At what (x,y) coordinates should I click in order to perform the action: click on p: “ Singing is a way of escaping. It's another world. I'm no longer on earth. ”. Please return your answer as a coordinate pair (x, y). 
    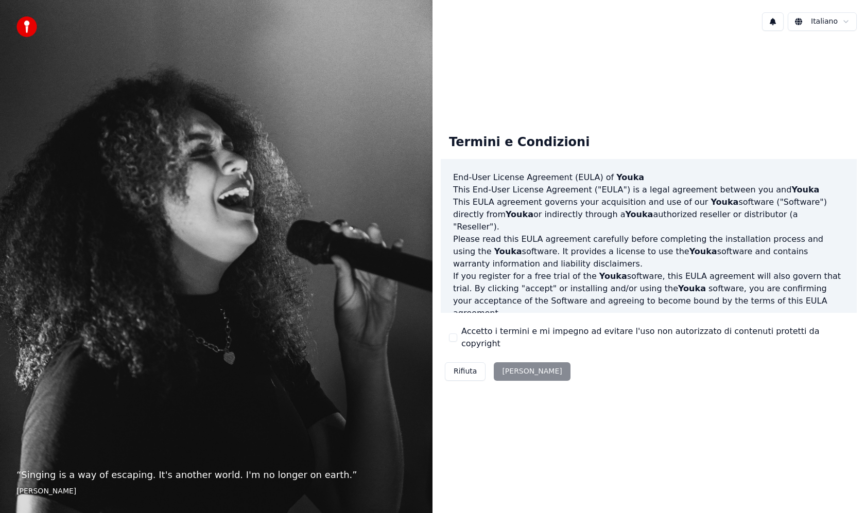
    Looking at the image, I should click on (216, 475).